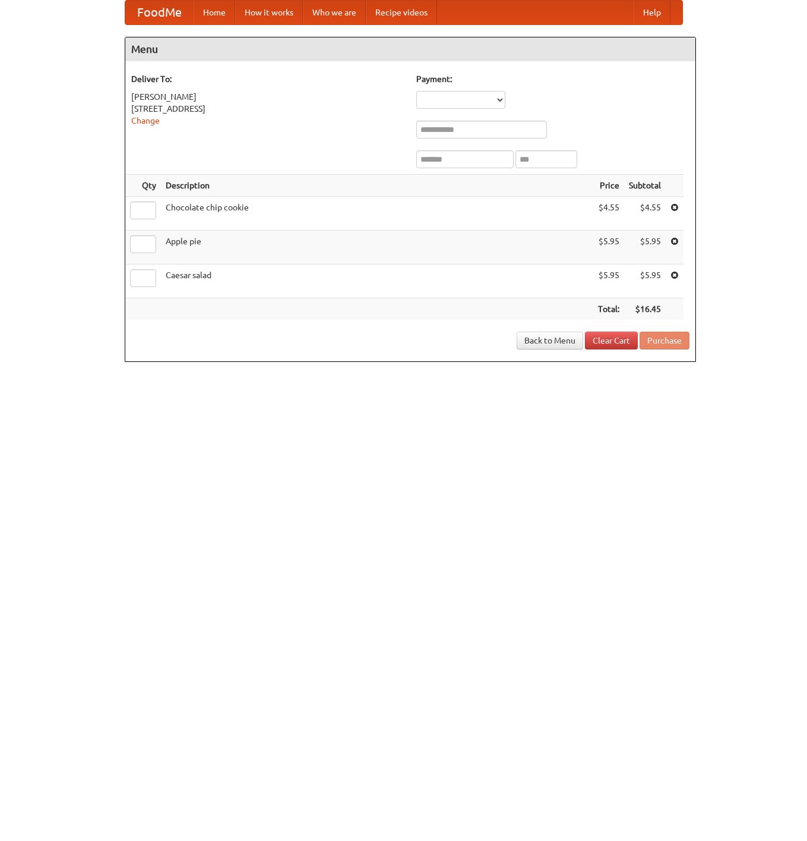 This screenshot has width=807, height=841. I want to click on button: Purchase, so click(665, 340).